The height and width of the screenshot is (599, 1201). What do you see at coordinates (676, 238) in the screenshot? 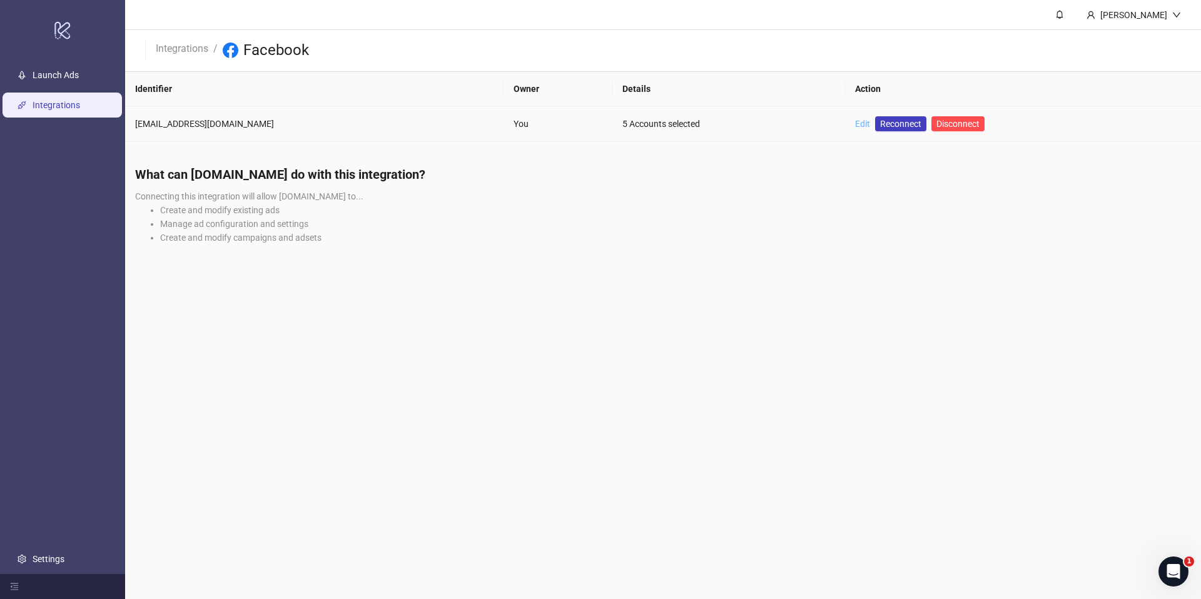
I see `li: Create and modify campaigns and adsets` at bounding box center [676, 238].